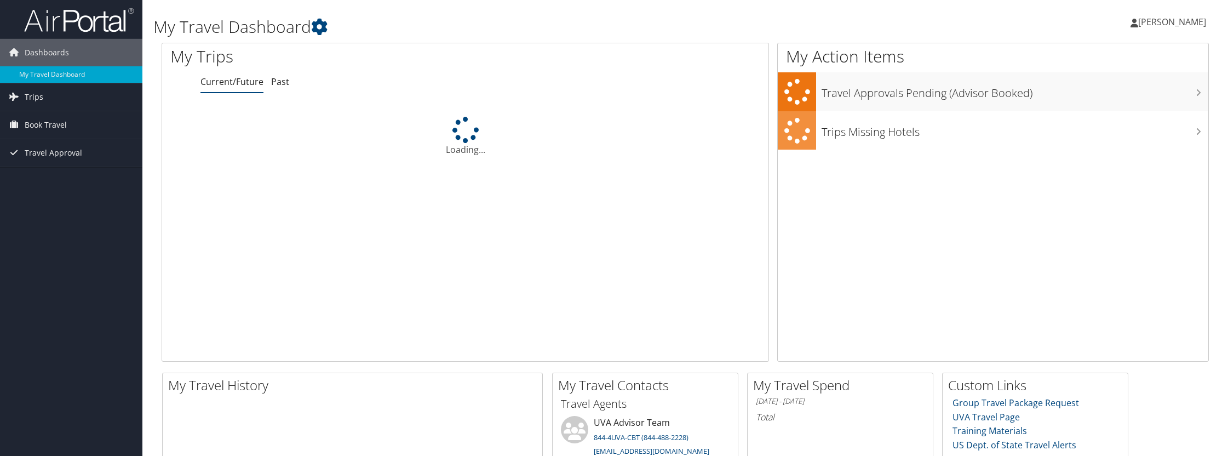 Image resolution: width=1228 pixels, height=456 pixels. Describe the element at coordinates (45, 125) in the screenshot. I see `span: Book Travel` at that location.